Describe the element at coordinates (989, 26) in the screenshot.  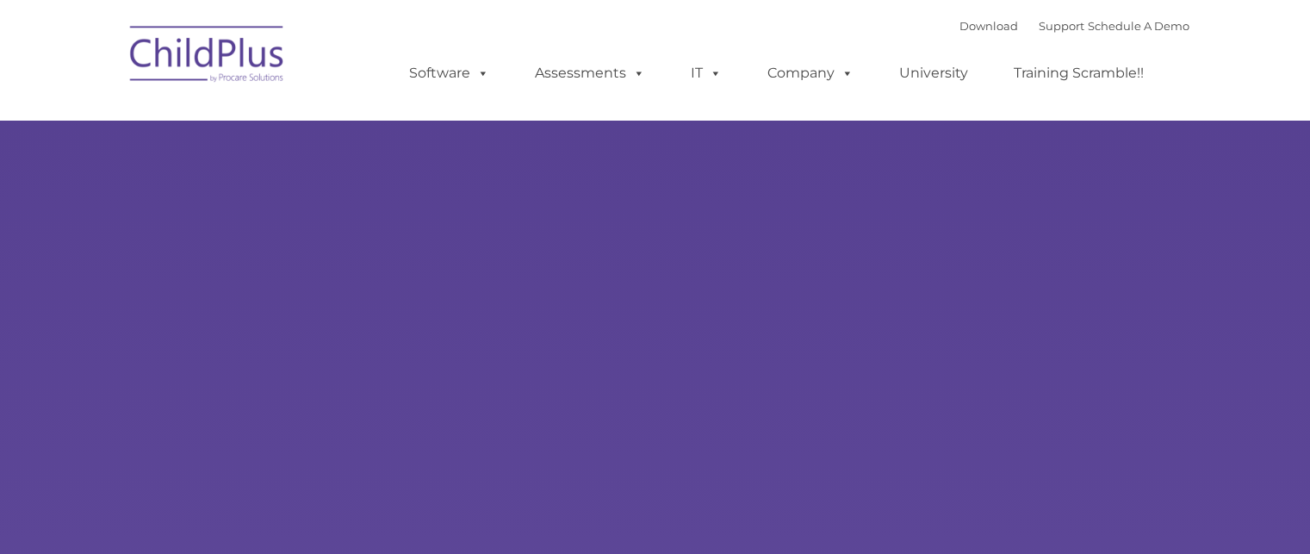
I see `a: Download` at that location.